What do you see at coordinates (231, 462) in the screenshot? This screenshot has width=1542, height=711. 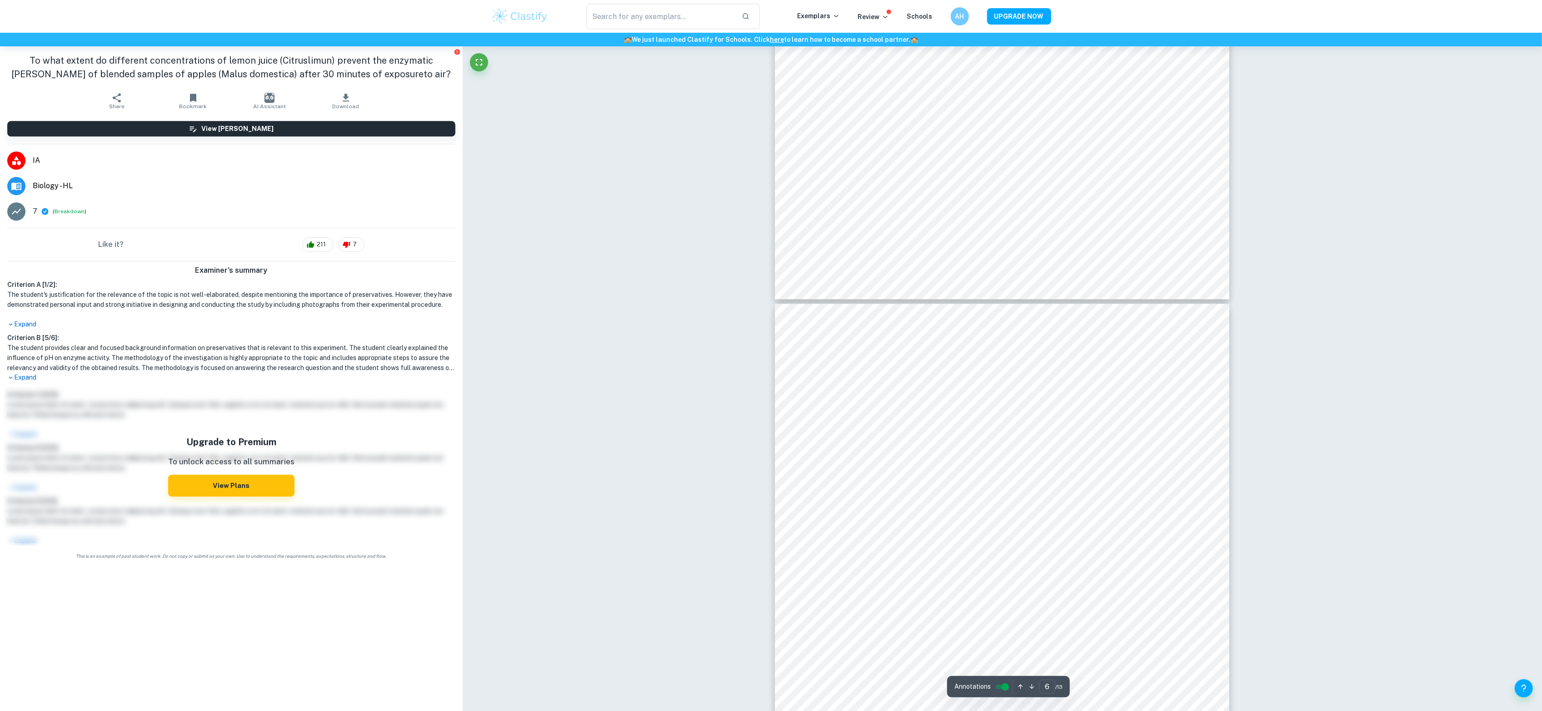 I see `p: To unlock access to all summaries` at bounding box center [231, 462].